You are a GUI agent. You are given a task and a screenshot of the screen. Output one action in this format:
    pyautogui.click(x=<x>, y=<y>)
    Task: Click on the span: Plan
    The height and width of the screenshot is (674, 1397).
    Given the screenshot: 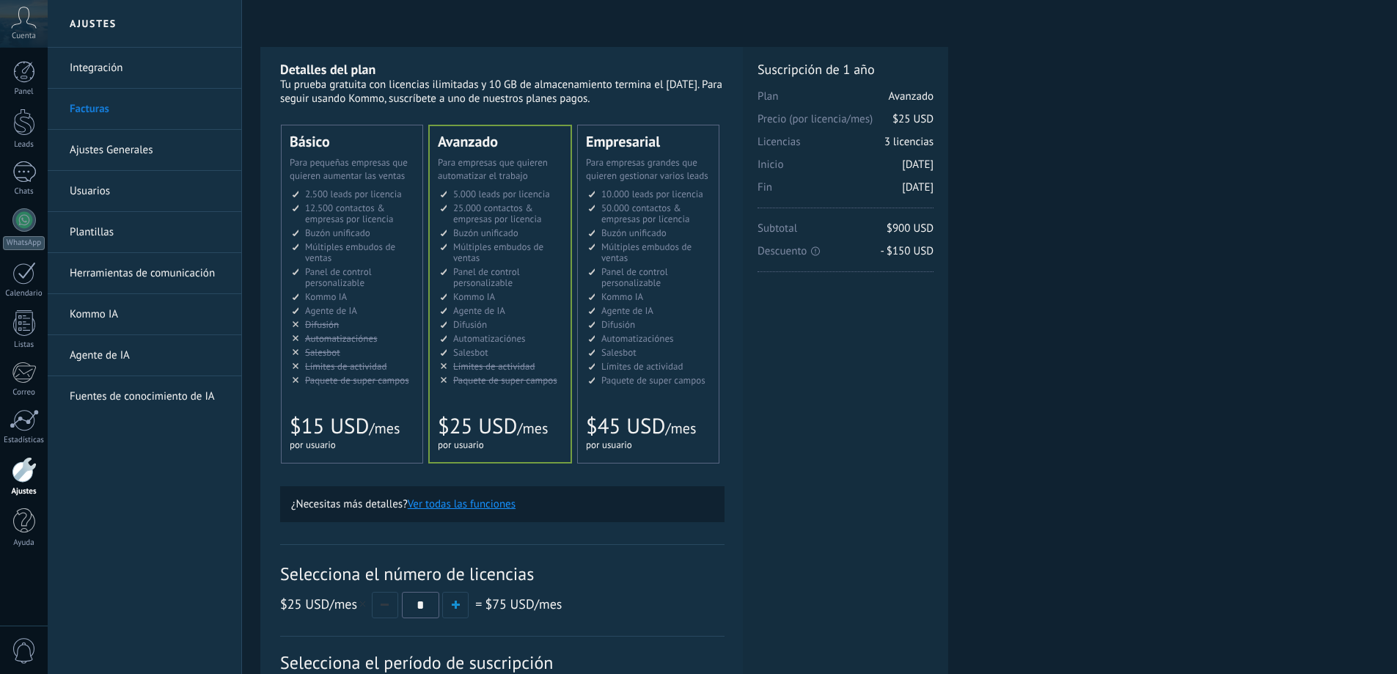 What is the action you would take?
    pyautogui.click(x=846, y=100)
    